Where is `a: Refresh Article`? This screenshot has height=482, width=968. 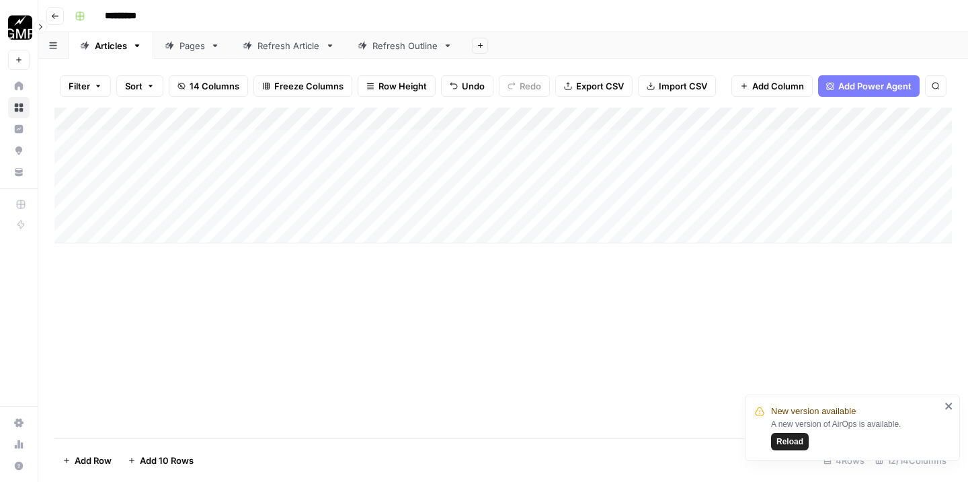
a: Refresh Article is located at coordinates (289, 46).